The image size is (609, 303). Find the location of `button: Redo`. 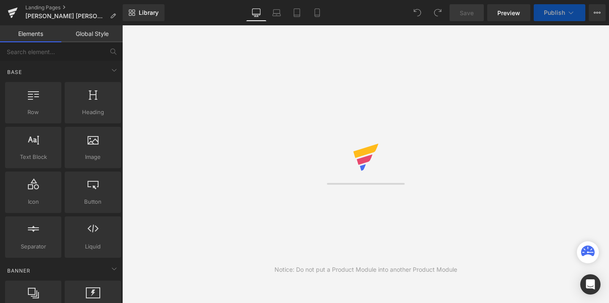

button: Redo is located at coordinates (438, 13).